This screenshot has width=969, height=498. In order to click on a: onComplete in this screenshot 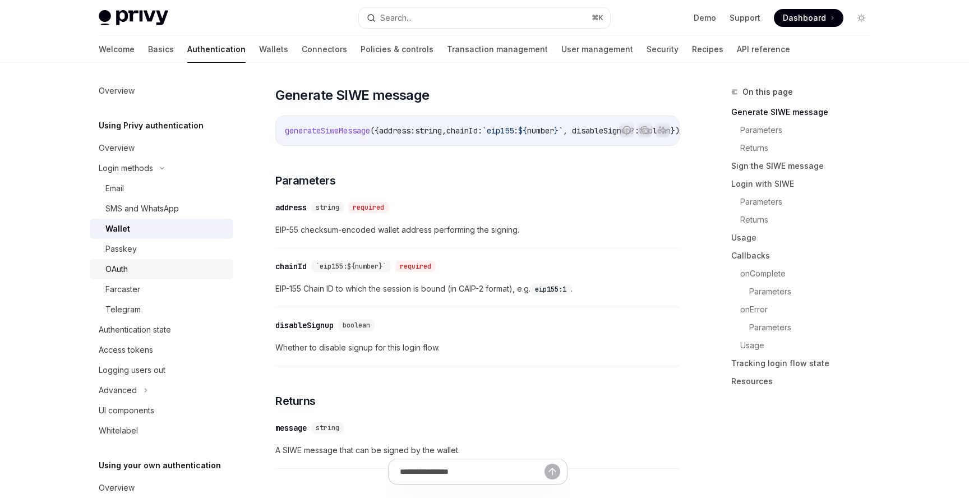, I will do `click(810, 274)`.